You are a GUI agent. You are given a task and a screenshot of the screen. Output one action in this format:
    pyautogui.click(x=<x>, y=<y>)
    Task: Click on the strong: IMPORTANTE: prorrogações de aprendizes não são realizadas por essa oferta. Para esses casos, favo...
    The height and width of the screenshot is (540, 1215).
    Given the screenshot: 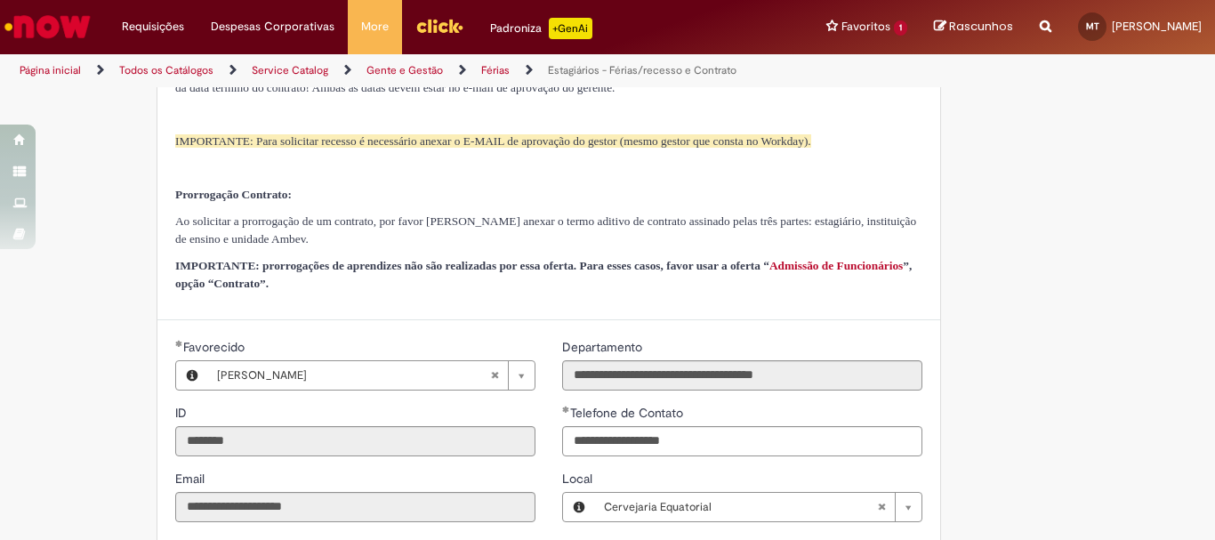 What is the action you would take?
    pyautogui.click(x=472, y=265)
    